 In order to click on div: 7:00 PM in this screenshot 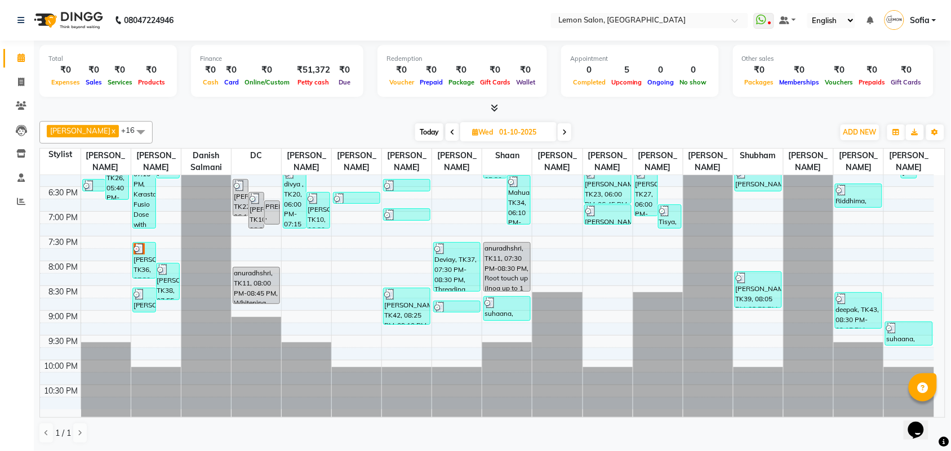, I will do `click(64, 217)`.